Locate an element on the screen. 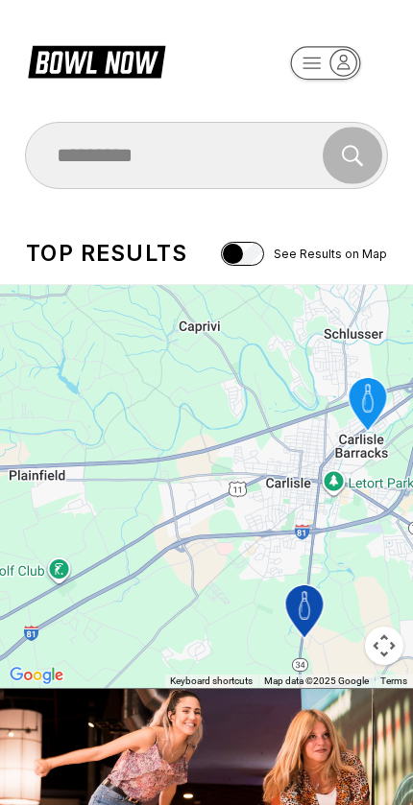  img: Google is located at coordinates (36, 676).